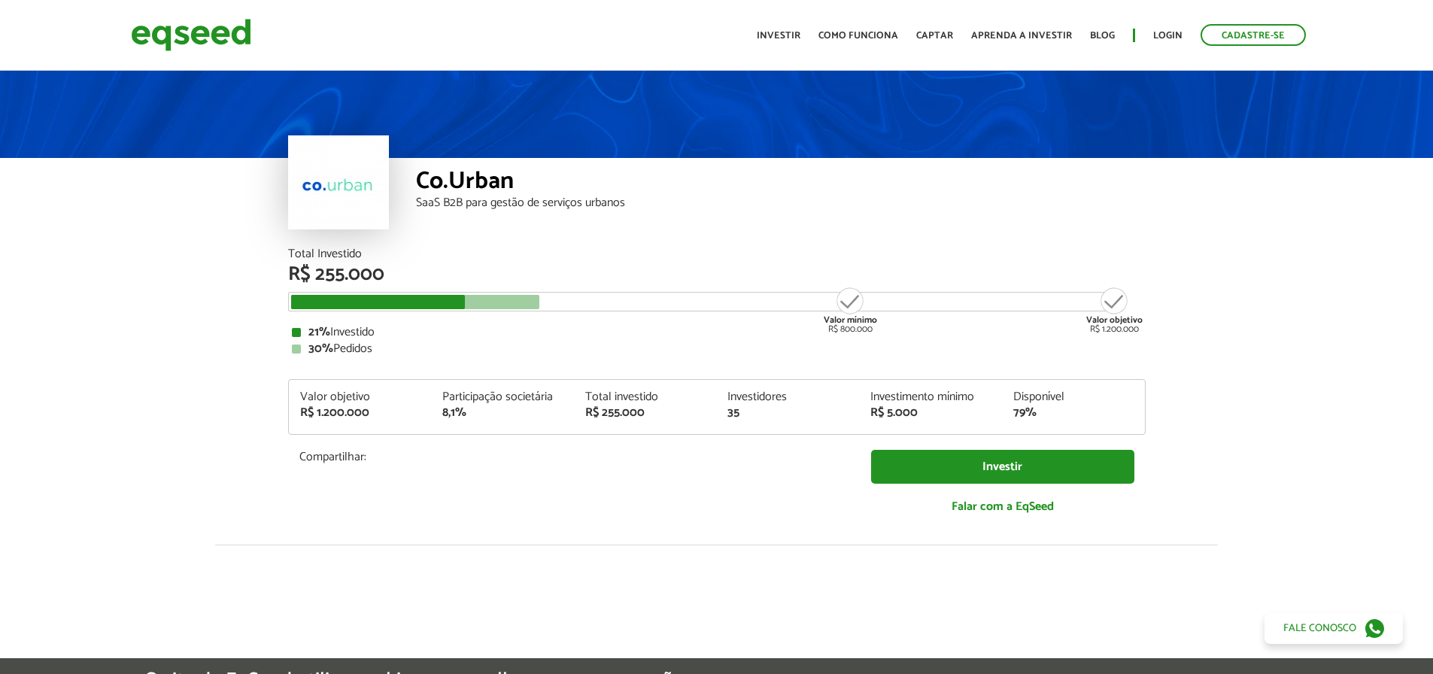  What do you see at coordinates (787, 413) in the screenshot?
I see `div: 35` at bounding box center [787, 413].